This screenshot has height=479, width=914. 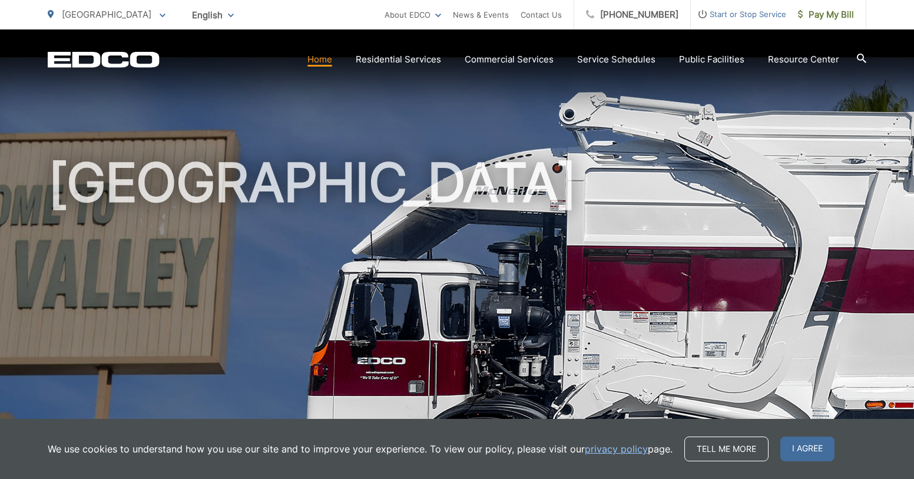 What do you see at coordinates (803, 59) in the screenshot?
I see `a: Resource Center` at bounding box center [803, 59].